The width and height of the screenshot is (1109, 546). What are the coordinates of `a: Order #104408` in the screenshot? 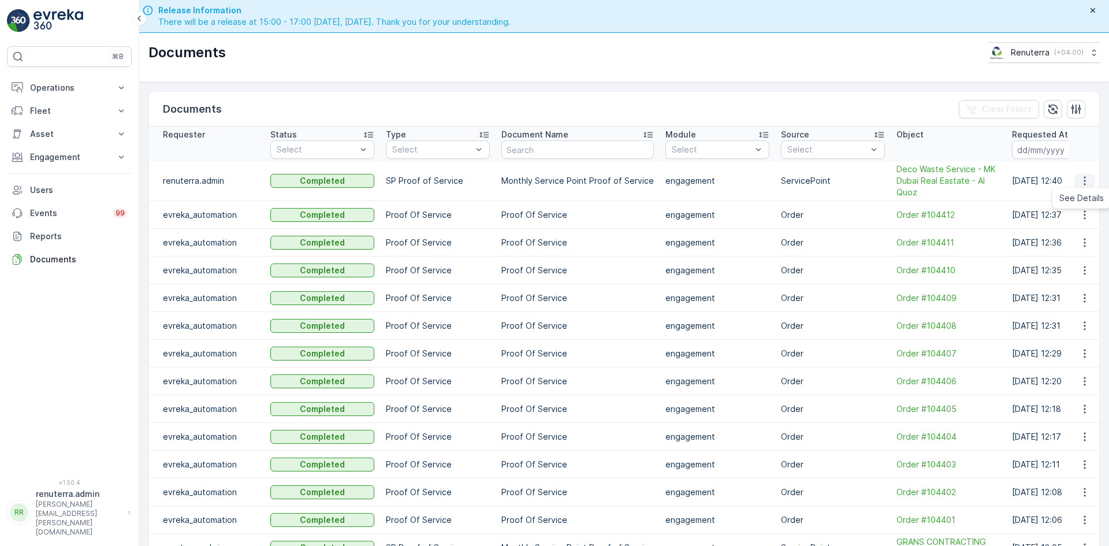 It's located at (948, 326).